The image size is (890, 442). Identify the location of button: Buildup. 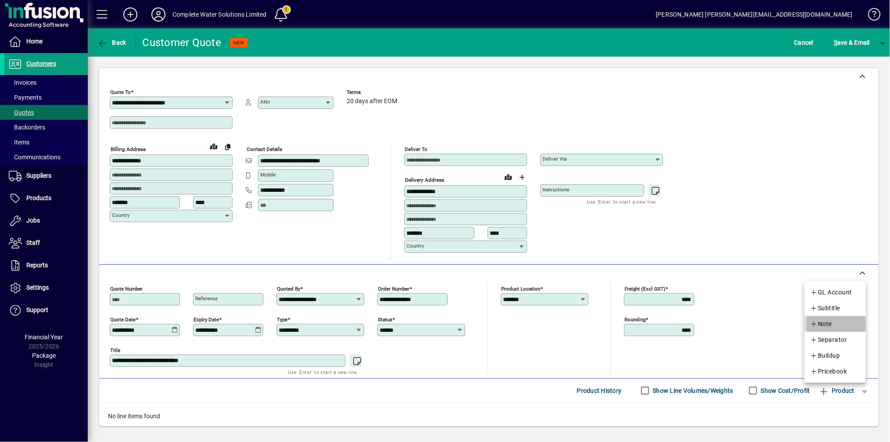
(835, 355).